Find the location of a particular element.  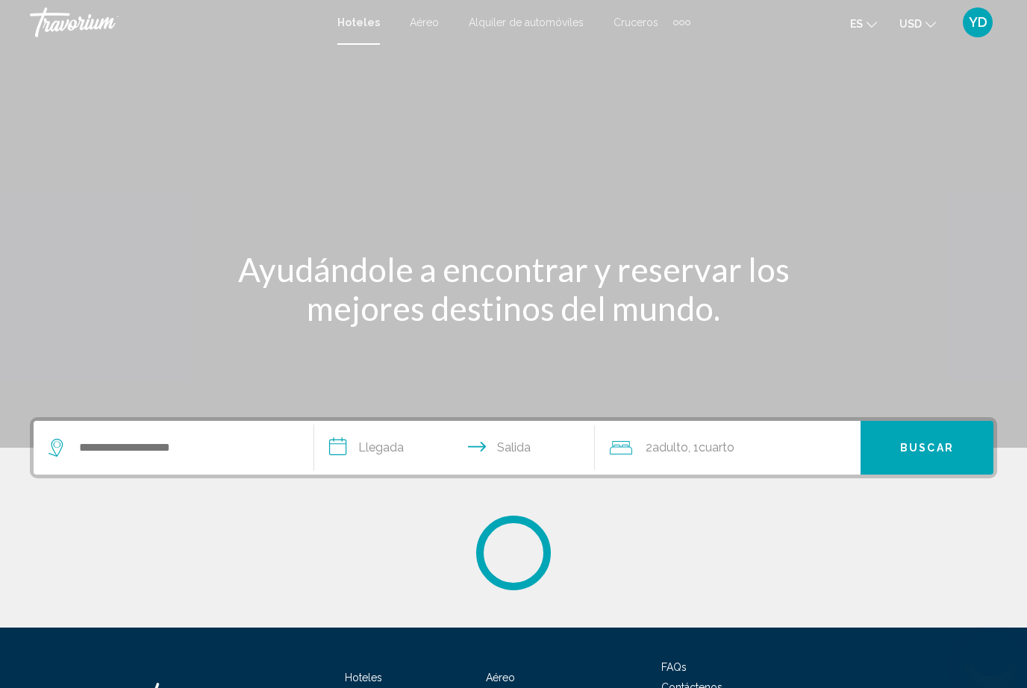

a: Cruceros is located at coordinates (636, 22).